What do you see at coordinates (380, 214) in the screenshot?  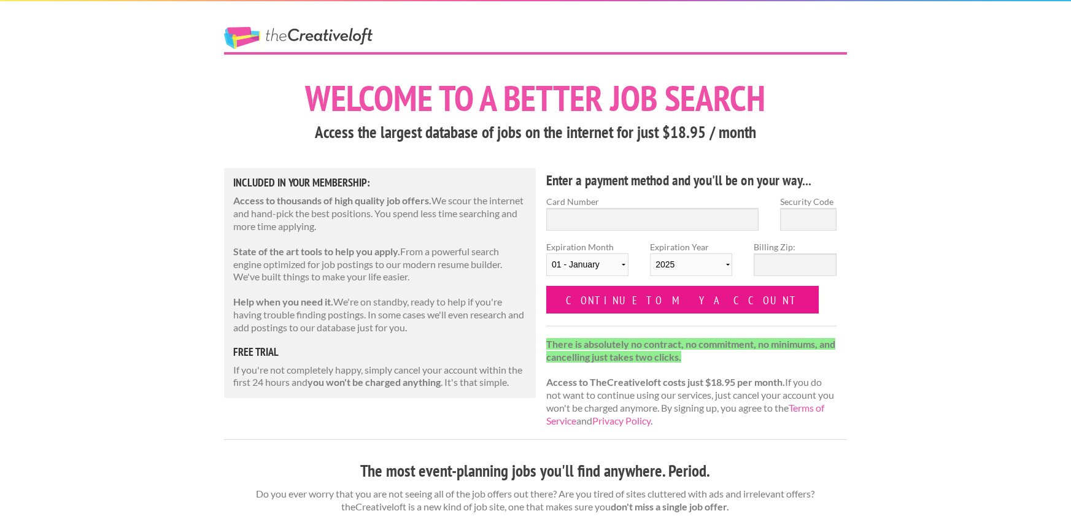 I see `p: We scour the internet and hand-pick the best positions. You spend less time searching and more ti...` at bounding box center [380, 214].